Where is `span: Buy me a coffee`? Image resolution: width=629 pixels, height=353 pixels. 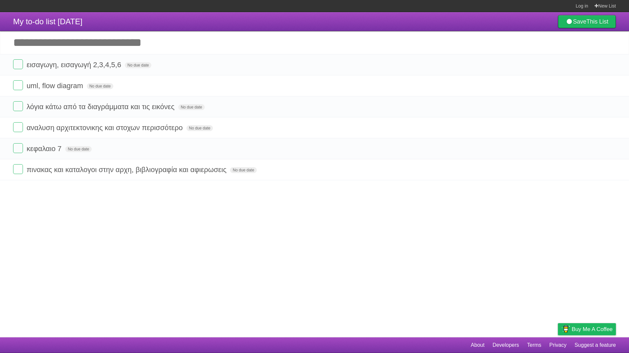
span: Buy me a coffee is located at coordinates (592, 329).